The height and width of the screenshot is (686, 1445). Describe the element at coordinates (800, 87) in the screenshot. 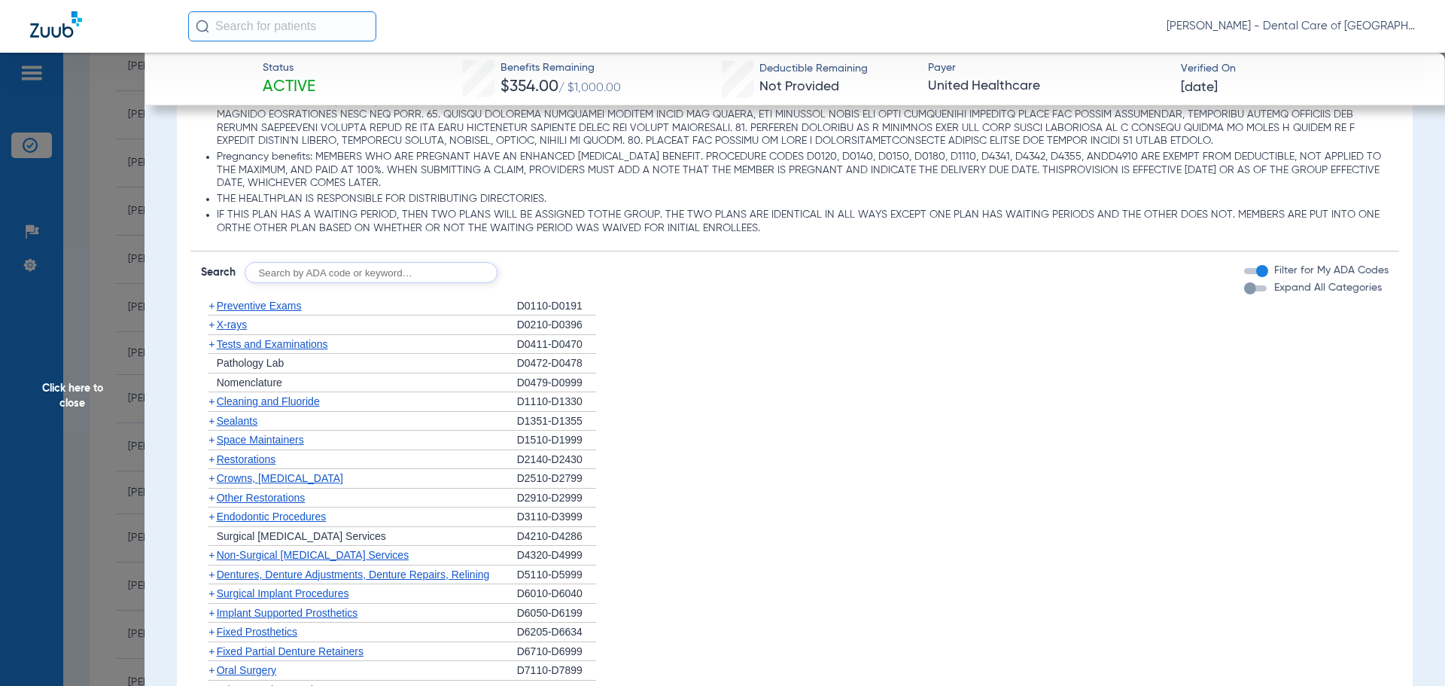

I see `span: Not Provided` at that location.